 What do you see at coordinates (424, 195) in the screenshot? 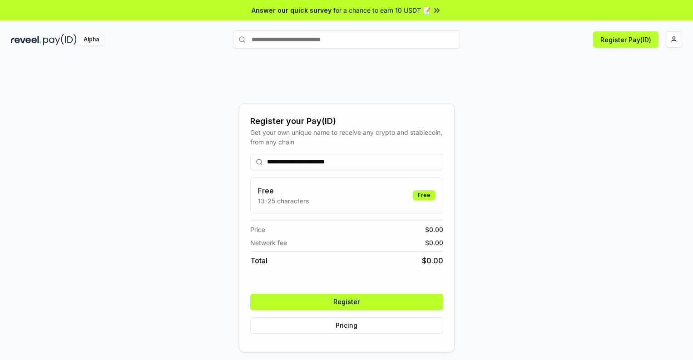
I see `div: Free` at bounding box center [424, 195].